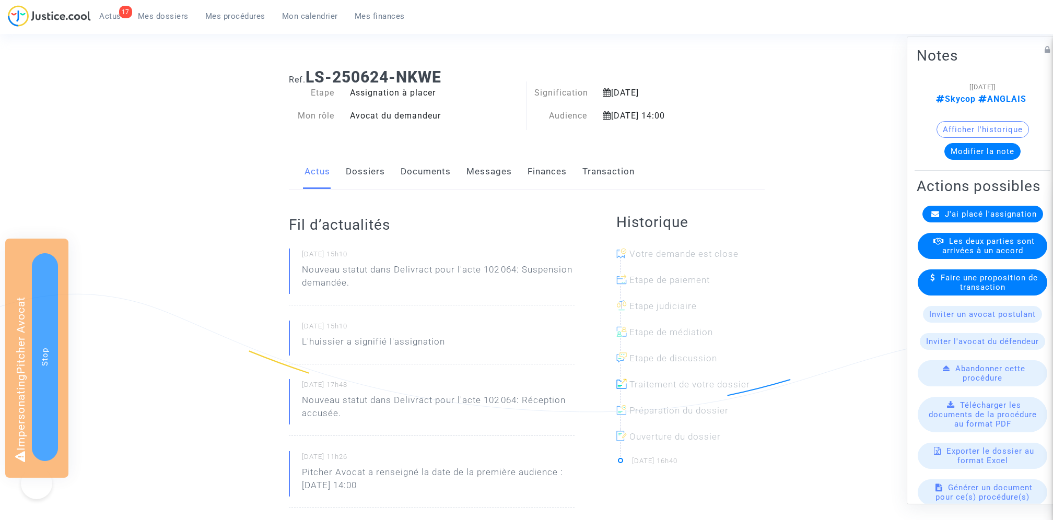  Describe the element at coordinates (235, 16) in the screenshot. I see `span: Mes procédures` at that location.